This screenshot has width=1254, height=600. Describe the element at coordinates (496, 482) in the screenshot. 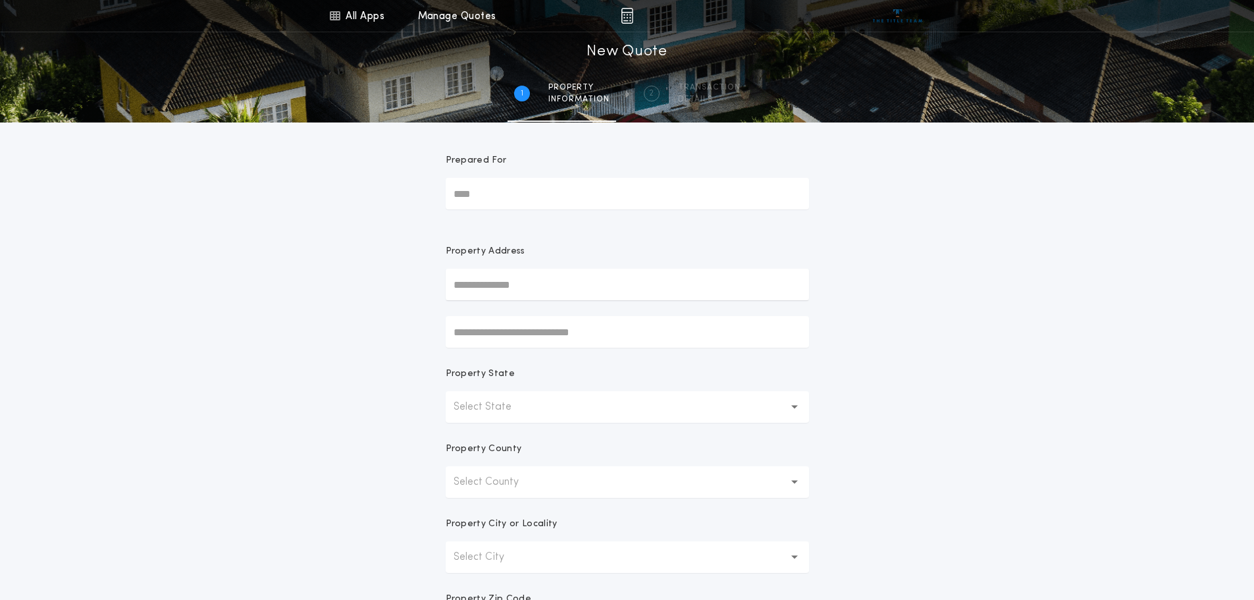

I see `p: Select County` at that location.